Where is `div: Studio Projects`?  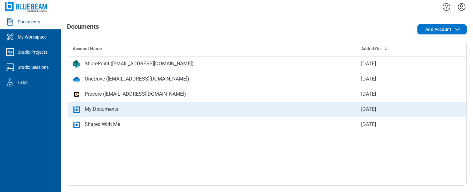
div: Studio Projects is located at coordinates (33, 52).